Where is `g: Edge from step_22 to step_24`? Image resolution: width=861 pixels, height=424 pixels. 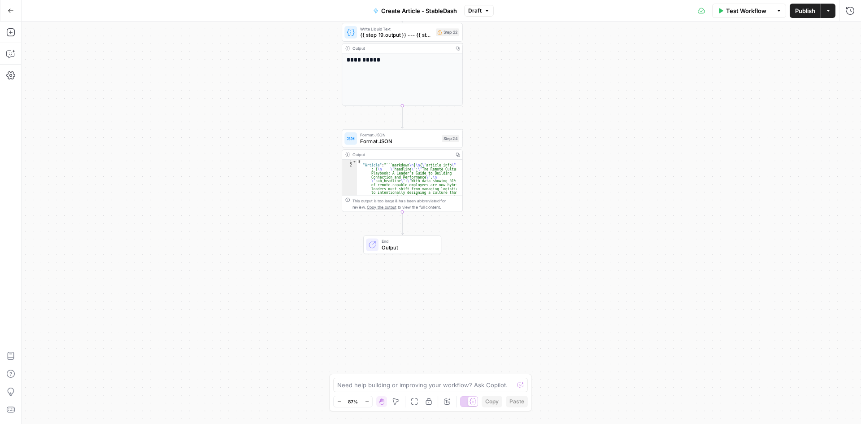 g: Edge from step_22 to step_24 is located at coordinates (402, 117).